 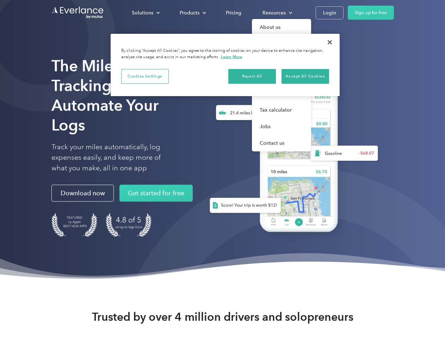 What do you see at coordinates (145, 76) in the screenshot?
I see `button: Cookies Settings` at bounding box center [145, 76].